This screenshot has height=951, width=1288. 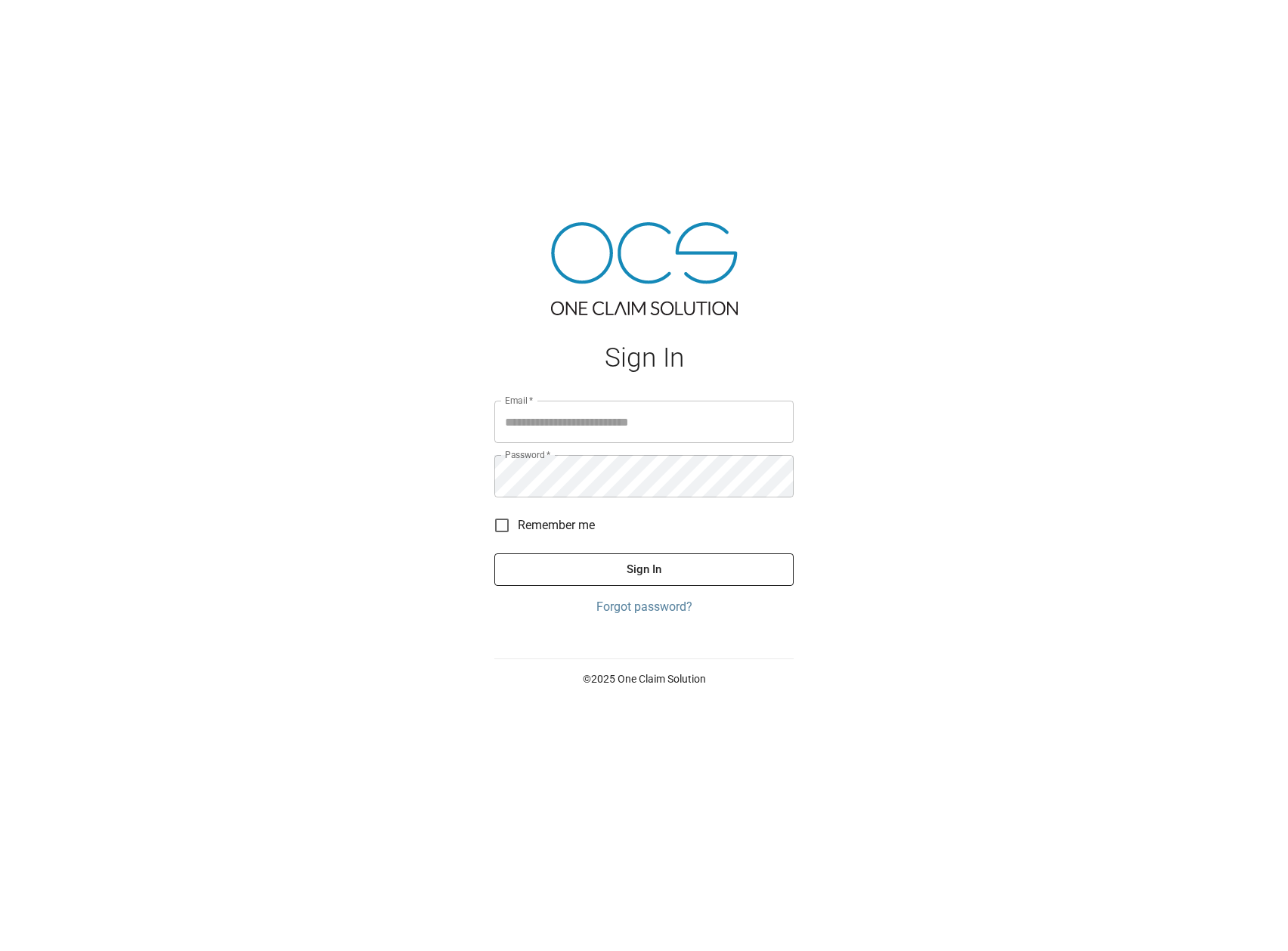 I want to click on span: Remember me, so click(x=556, y=525).